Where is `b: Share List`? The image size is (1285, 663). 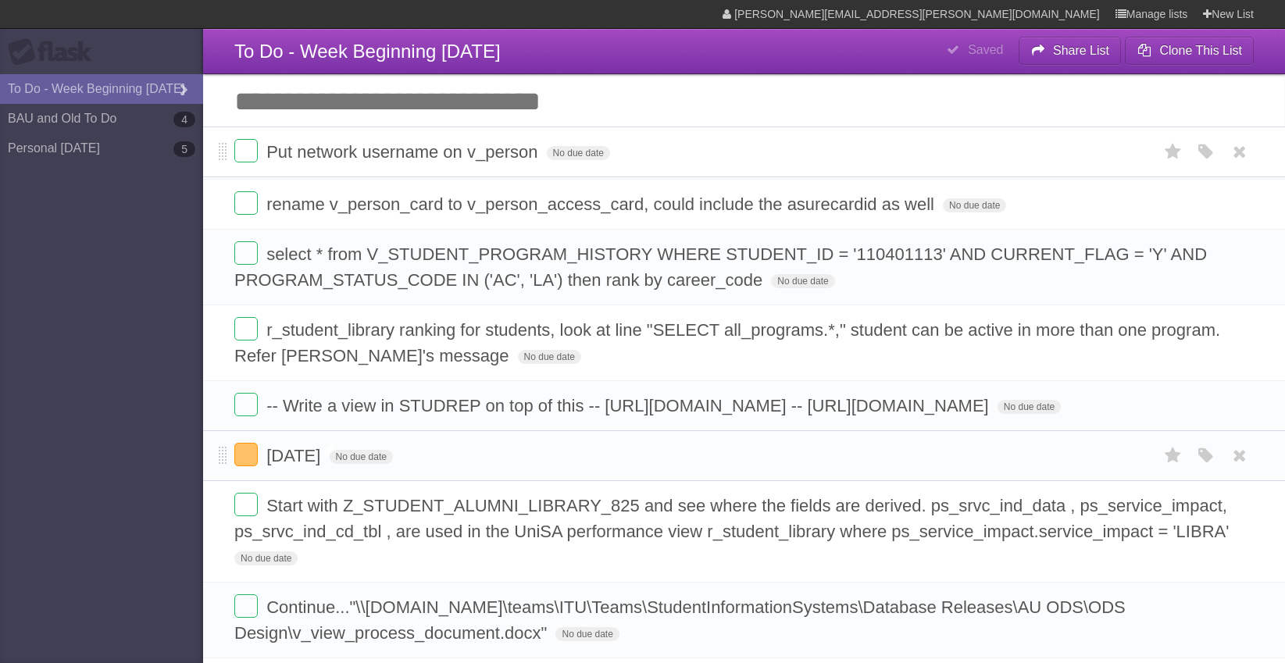 b: Share List is located at coordinates (1081, 50).